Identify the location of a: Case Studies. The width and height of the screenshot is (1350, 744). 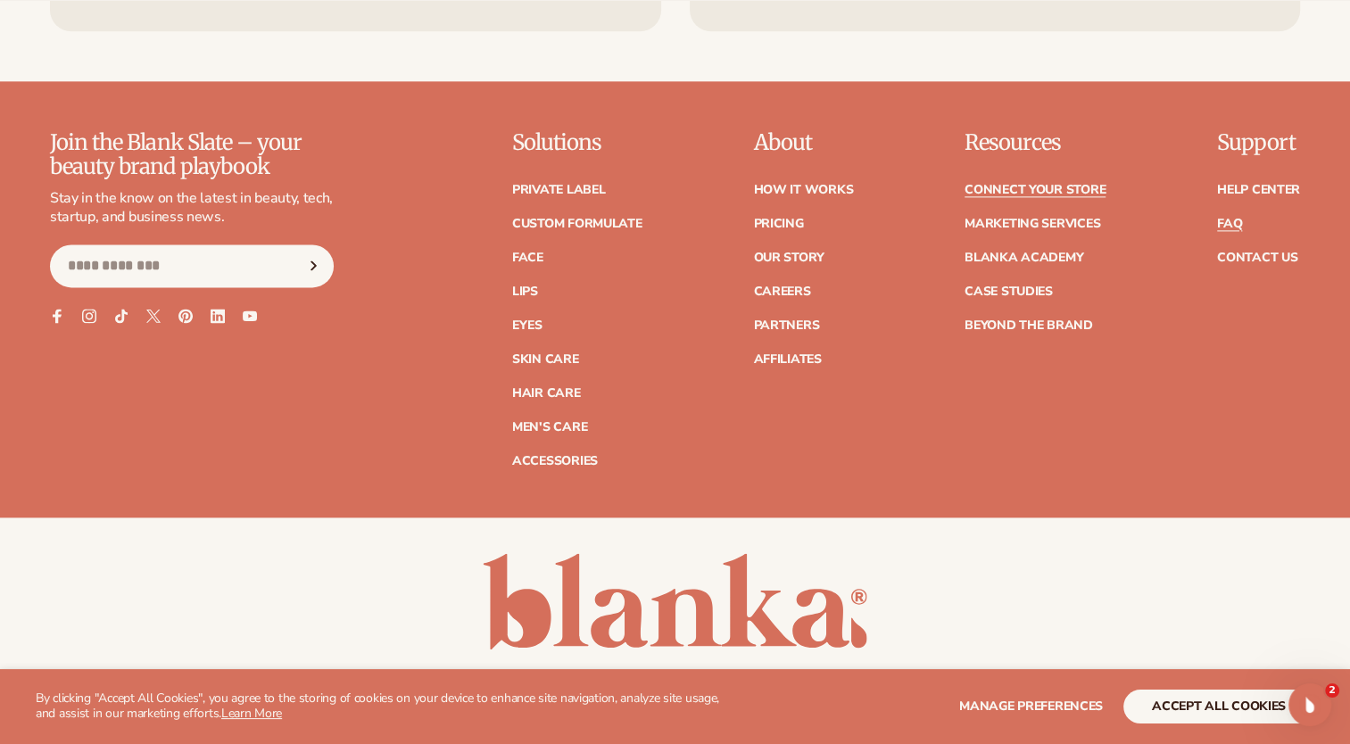
(1009, 292).